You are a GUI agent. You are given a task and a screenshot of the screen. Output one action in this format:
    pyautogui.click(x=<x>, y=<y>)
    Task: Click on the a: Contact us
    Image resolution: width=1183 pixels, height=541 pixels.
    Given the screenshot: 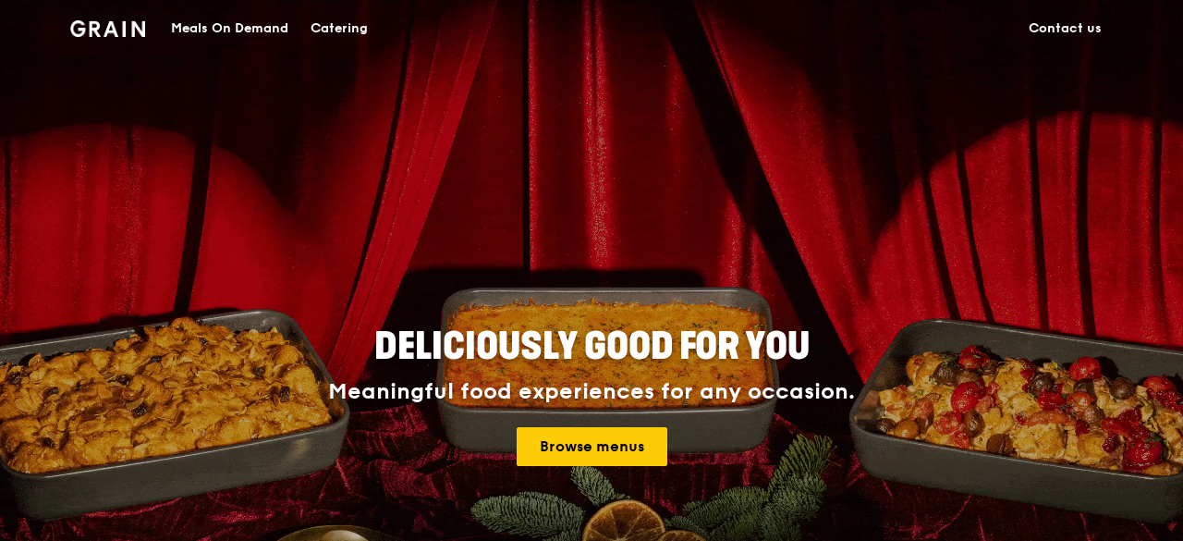 What is the action you would take?
    pyautogui.click(x=1065, y=29)
    